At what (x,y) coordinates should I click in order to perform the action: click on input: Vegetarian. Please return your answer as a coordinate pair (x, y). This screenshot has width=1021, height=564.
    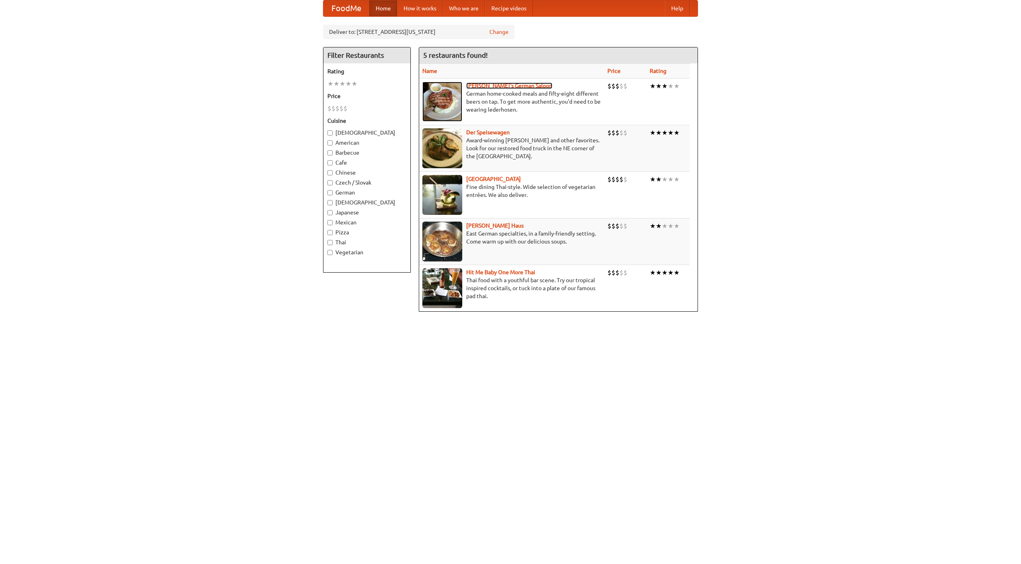
    Looking at the image, I should click on (330, 252).